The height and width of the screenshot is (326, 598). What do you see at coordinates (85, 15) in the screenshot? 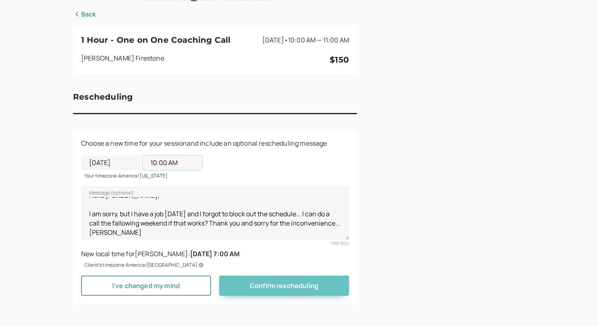
I see `a: Back` at bounding box center [85, 15].